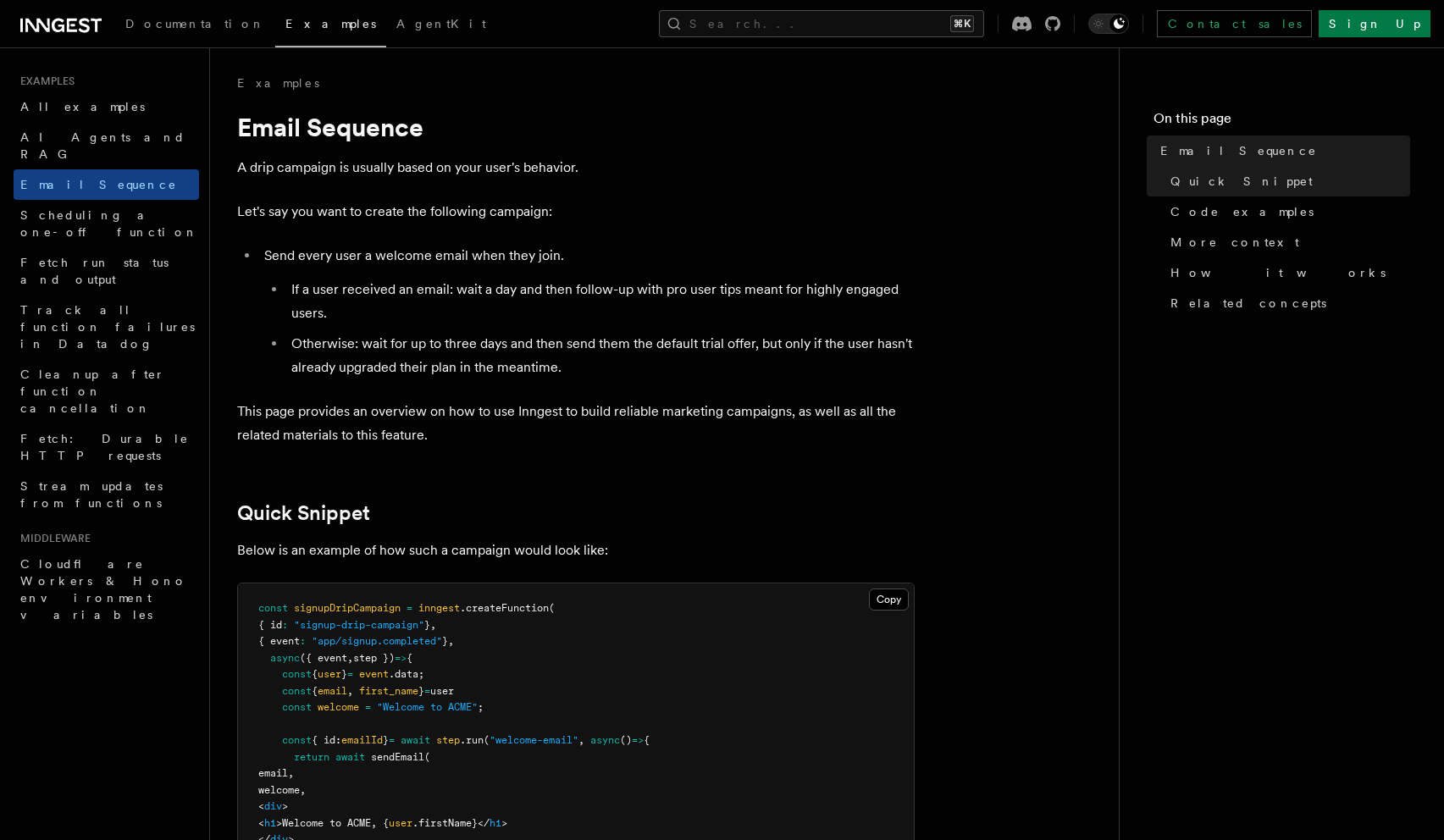 This screenshot has width=1444, height=840. What do you see at coordinates (278, 642) in the screenshot?
I see `span: { event` at bounding box center [278, 642].